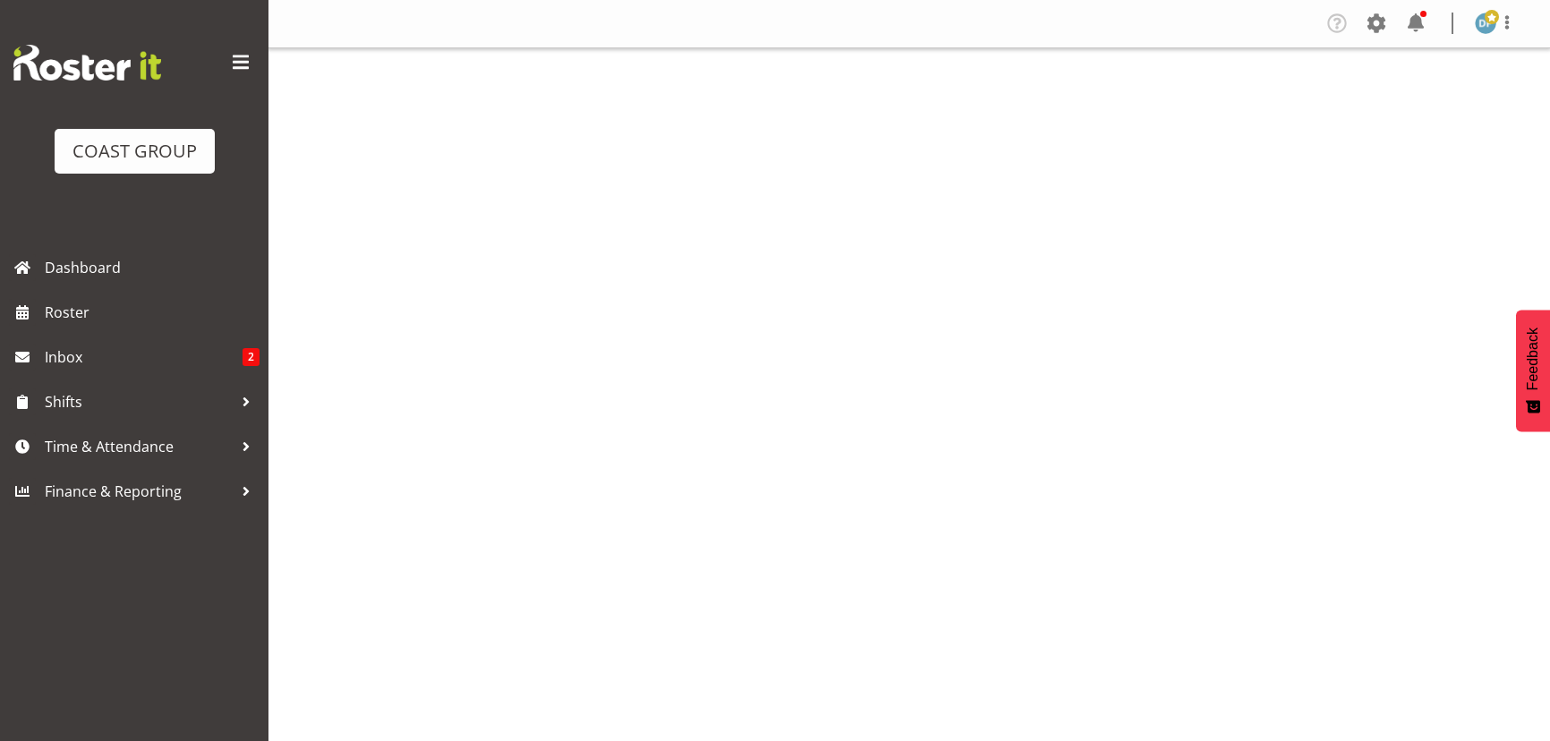 The width and height of the screenshot is (1550, 741). Describe the element at coordinates (1533, 370) in the screenshot. I see `button: Feedback - Show survey` at that location.